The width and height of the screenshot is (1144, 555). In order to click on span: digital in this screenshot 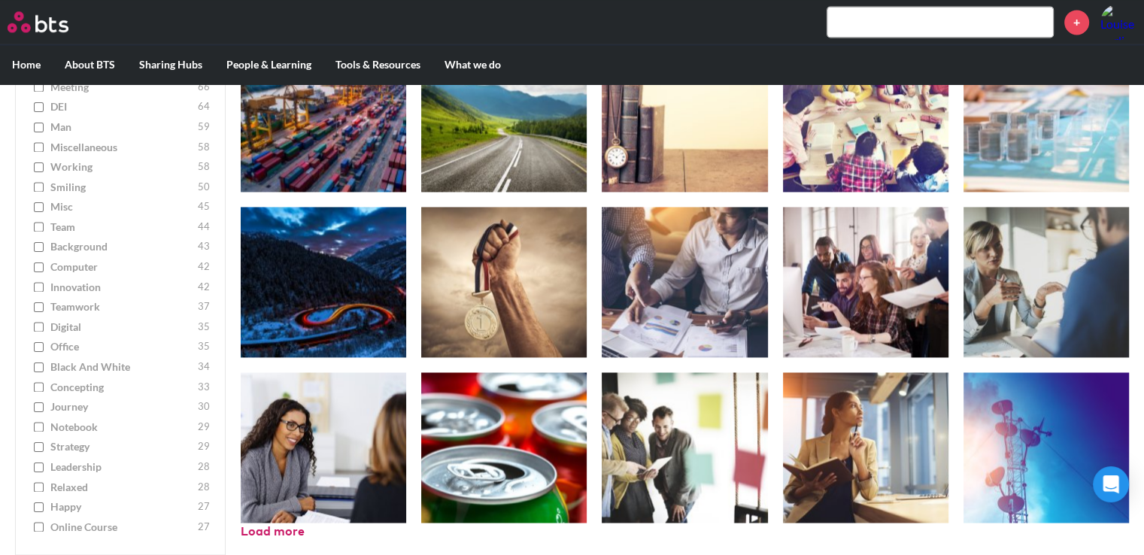, I will do `click(122, 327)`.